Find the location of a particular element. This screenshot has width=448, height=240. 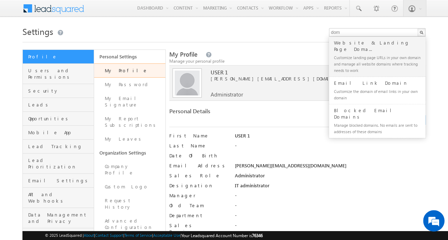

a: My Email Signature is located at coordinates (130, 102).